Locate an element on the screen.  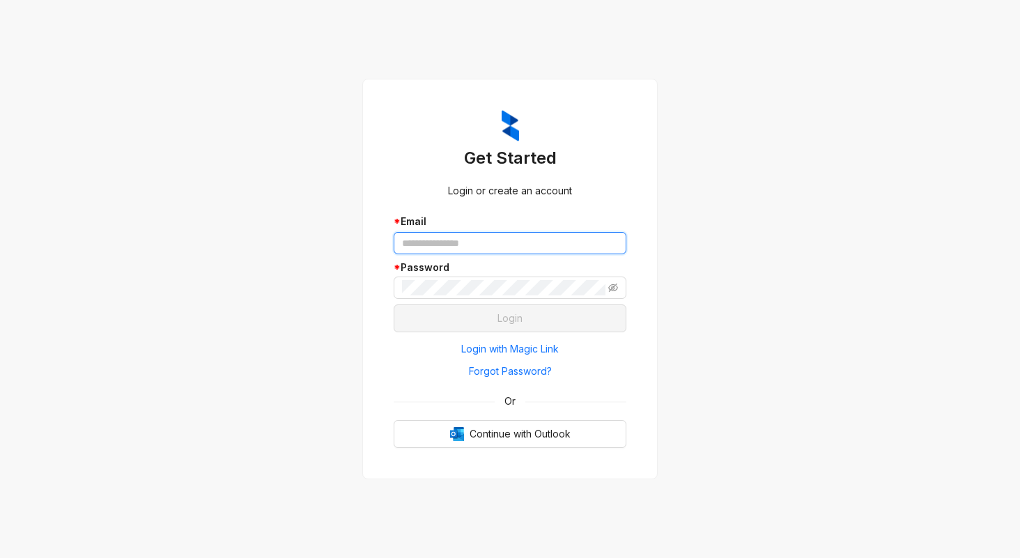
div: Login or create an account is located at coordinates (510, 191).